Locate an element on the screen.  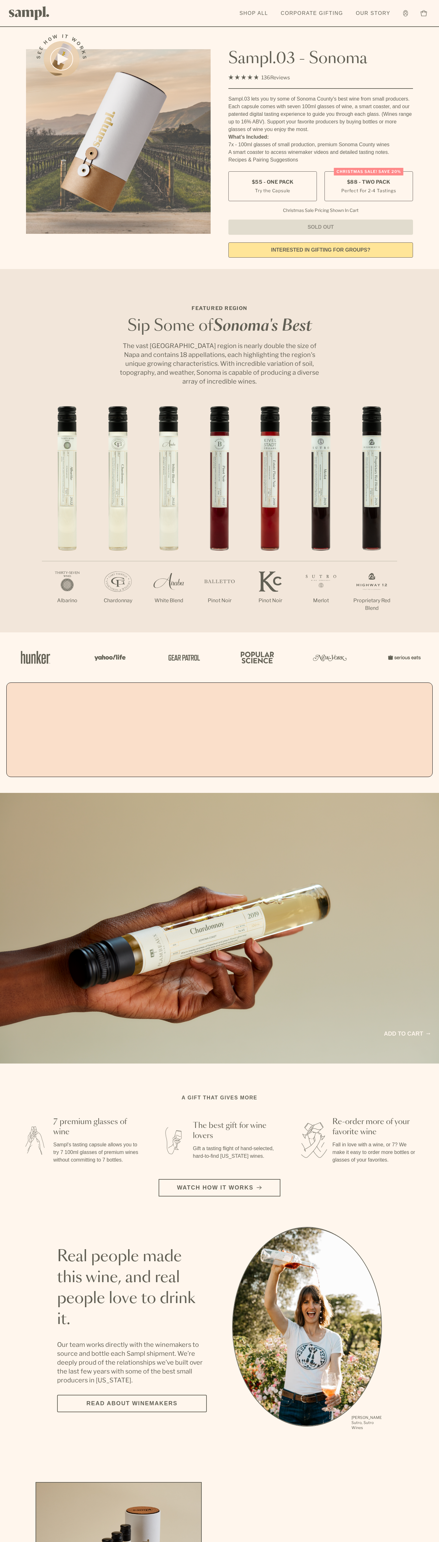
div: slide 1 is located at coordinates (307, 1329).